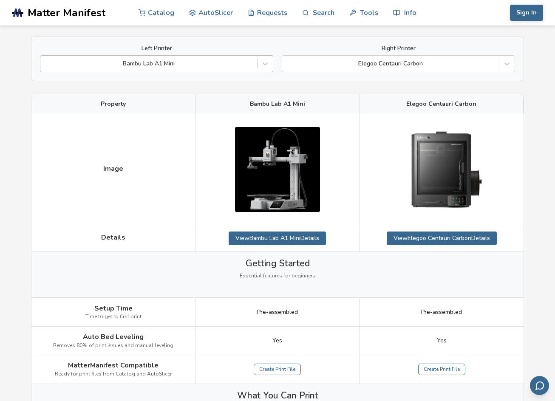  Describe the element at coordinates (527, 13) in the screenshot. I see `button: Sign In` at that location.